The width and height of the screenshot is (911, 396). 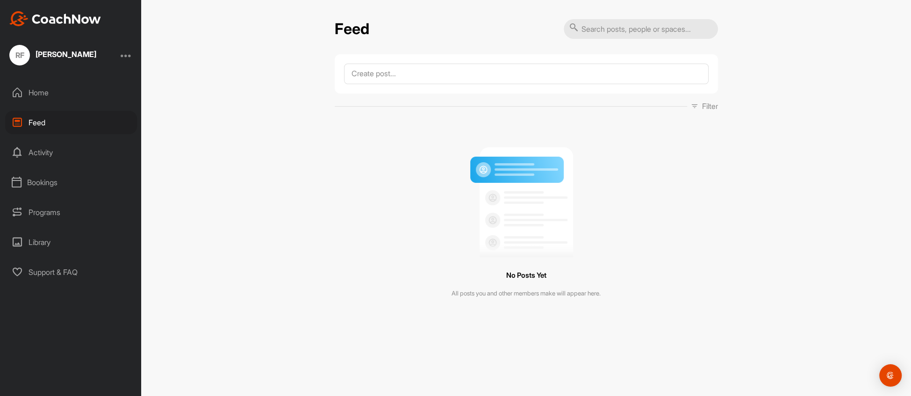 What do you see at coordinates (71, 212) in the screenshot?
I see `div: Programs` at bounding box center [71, 212].